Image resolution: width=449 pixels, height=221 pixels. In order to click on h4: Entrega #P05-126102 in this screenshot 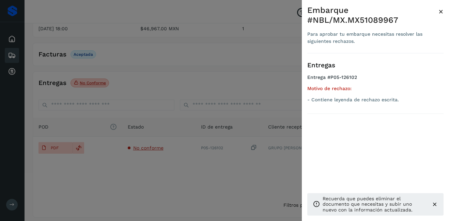, I will do `click(375, 80)`.